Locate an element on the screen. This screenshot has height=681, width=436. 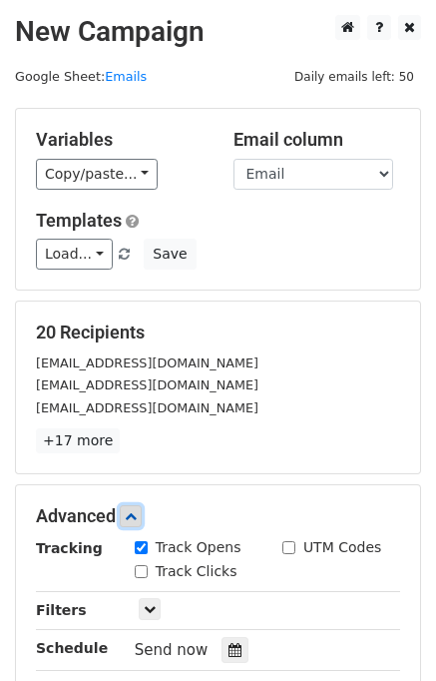
strong: Tracking is located at coordinates (69, 548).